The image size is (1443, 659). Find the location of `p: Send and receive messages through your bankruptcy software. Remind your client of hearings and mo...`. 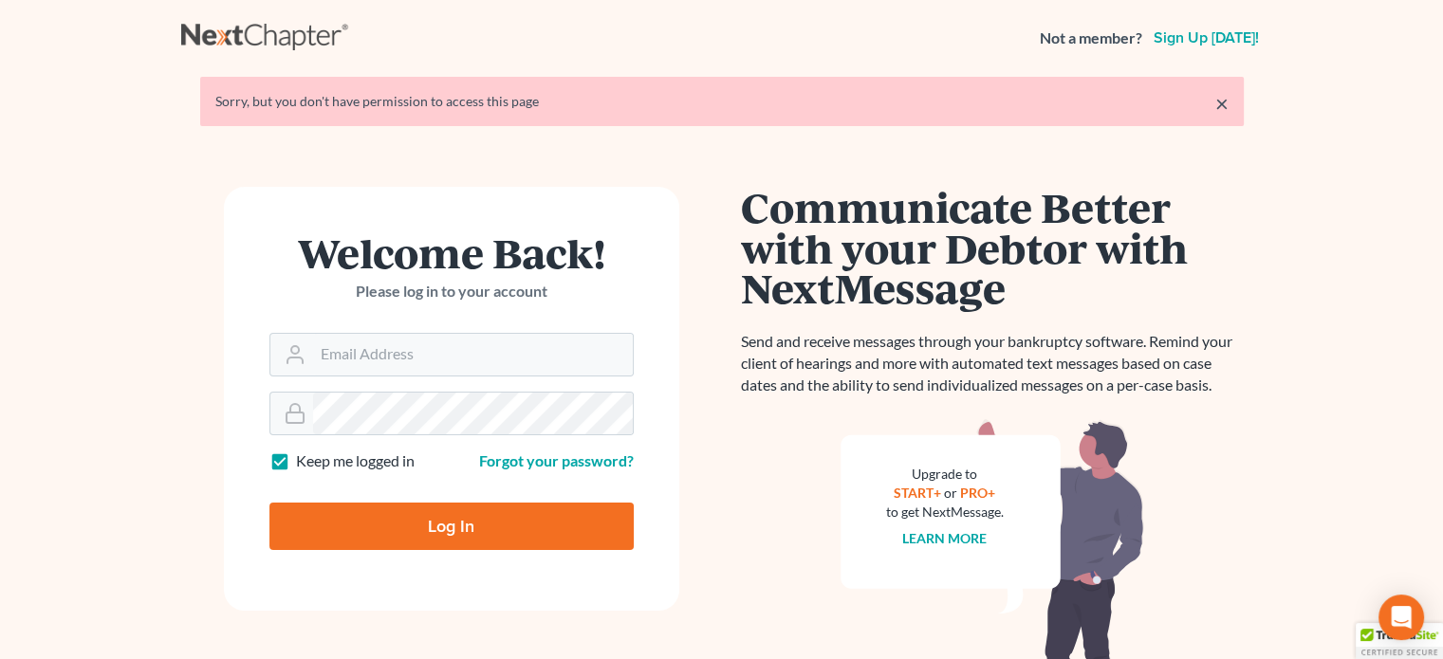

p: Send and receive messages through your bankruptcy software. Remind your client of hearings and mo... is located at coordinates (992, 363).